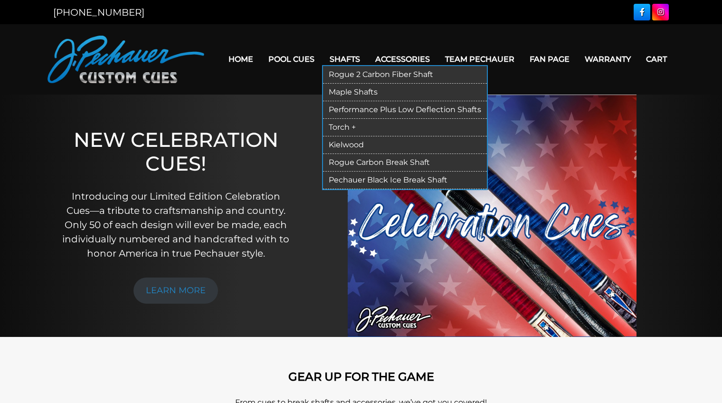 The height and width of the screenshot is (403, 722). I want to click on h1: NEW CELEBRATION CUES!, so click(176, 152).